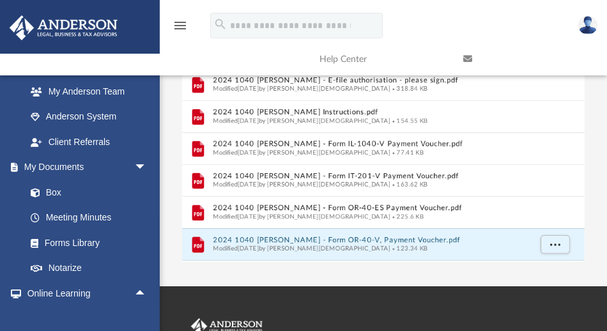 This screenshot has height=331, width=607. Describe the element at coordinates (63, 27) in the screenshot. I see `img: Anderson Advisors Platinum Portal` at that location.